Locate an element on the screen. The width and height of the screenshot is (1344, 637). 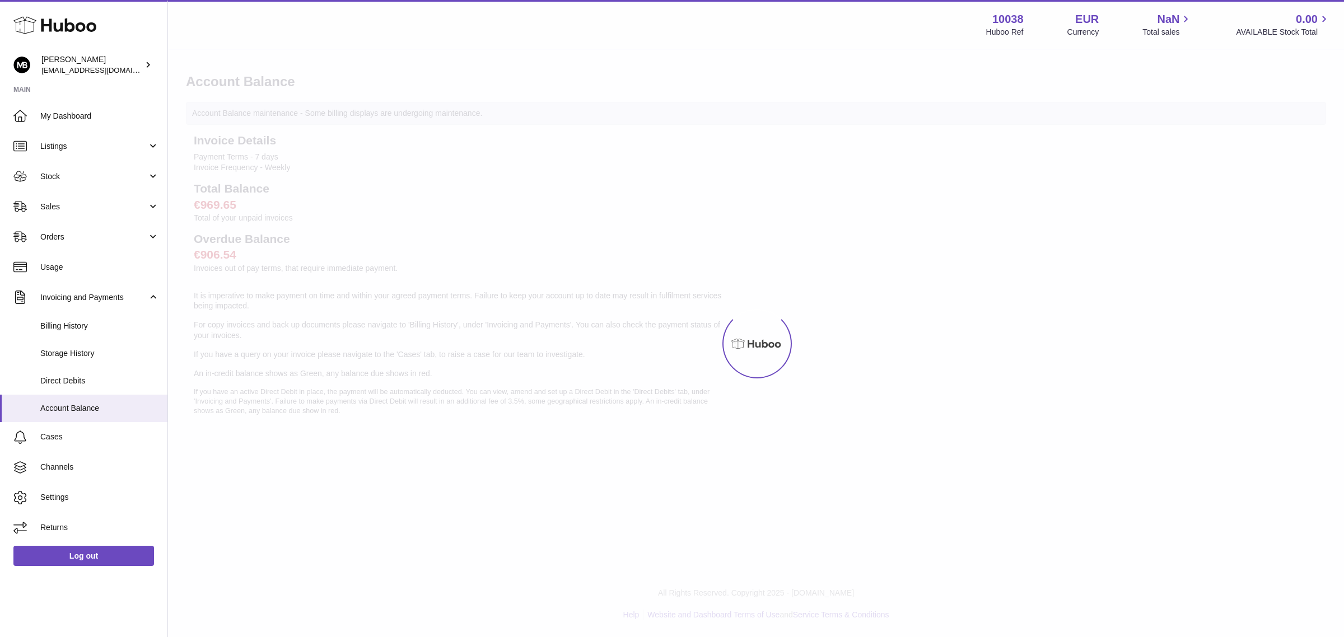
span: 0.00 is located at coordinates (1307, 19).